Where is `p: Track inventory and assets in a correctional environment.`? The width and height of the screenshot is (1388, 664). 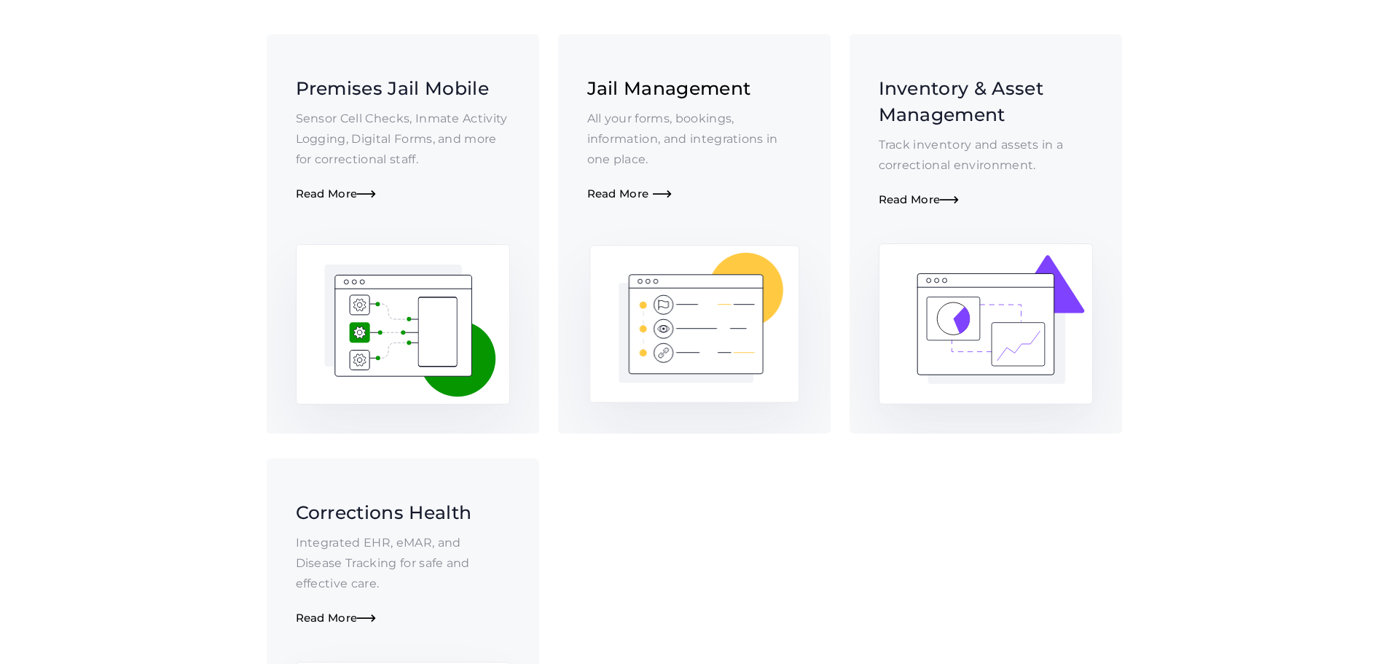
p: Track inventory and assets in a correctional environment. is located at coordinates (986, 155).